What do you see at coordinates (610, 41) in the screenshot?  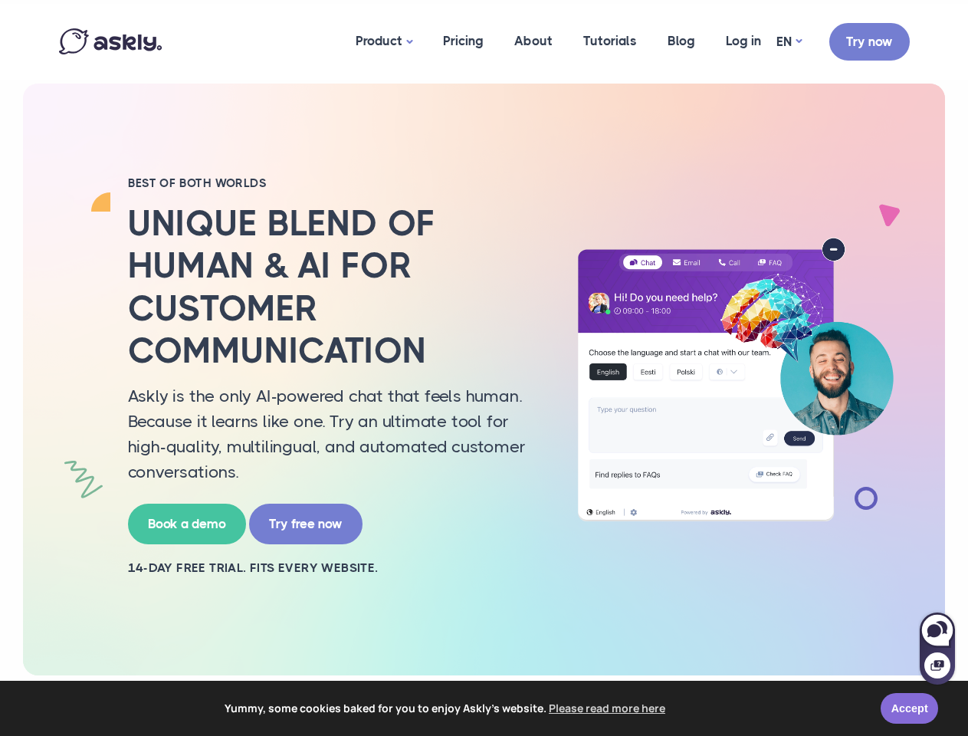 I see `a: Tutorials` at bounding box center [610, 41].